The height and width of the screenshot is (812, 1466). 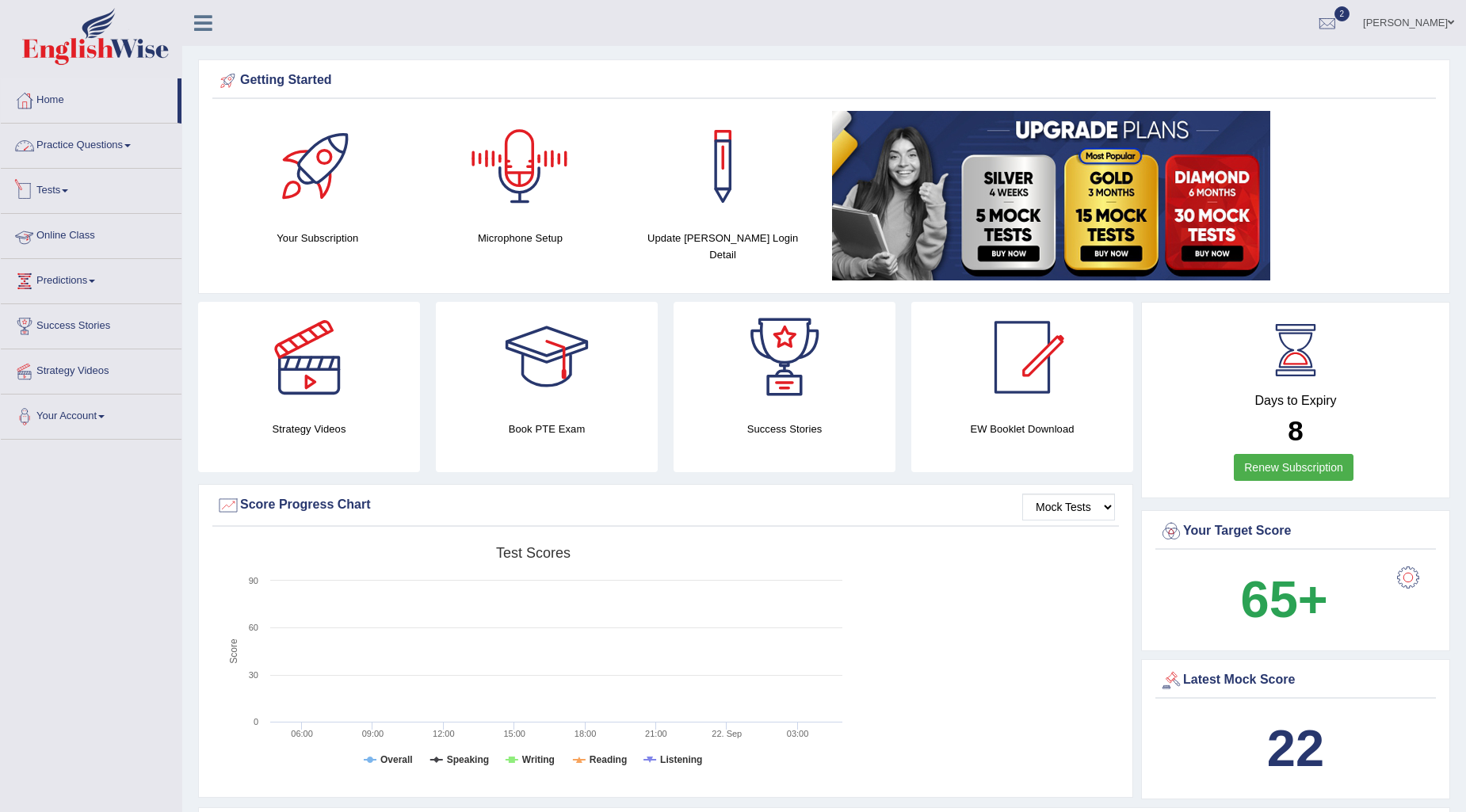 I want to click on text: 60, so click(x=253, y=628).